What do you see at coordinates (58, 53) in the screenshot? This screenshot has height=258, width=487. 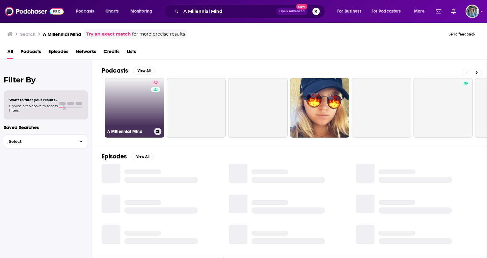 I see `span: Episodes` at bounding box center [58, 53].